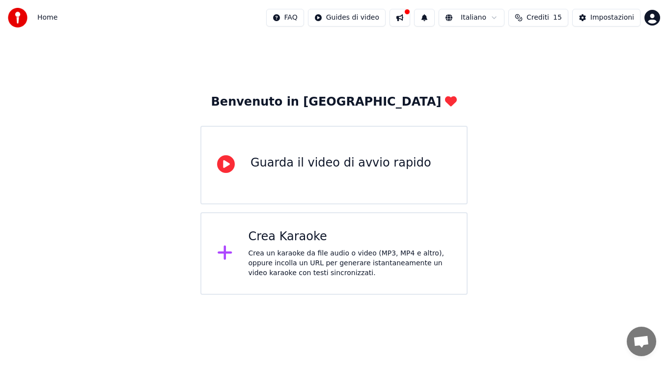  Describe the element at coordinates (350, 263) in the screenshot. I see `div: Crea un karaoke da file audio o video (MP3, MP4 e altro), oppure incolla un URL per generare ista...` at that location.